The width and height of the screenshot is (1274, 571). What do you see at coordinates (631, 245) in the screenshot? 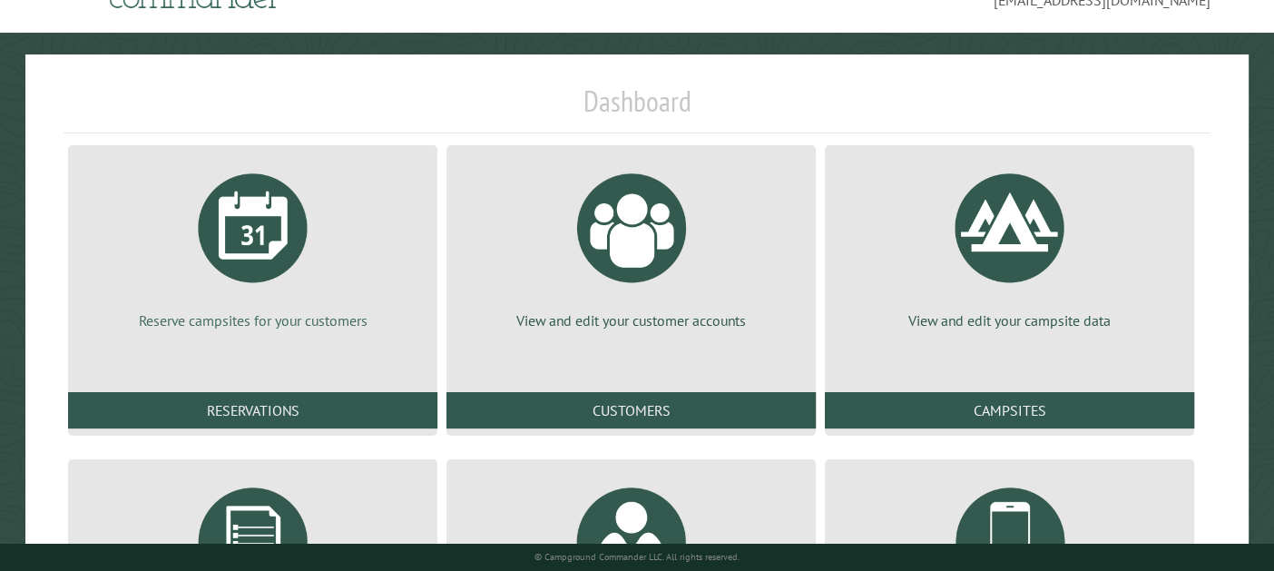
I see `a: View and edit your customer accounts` at bounding box center [631, 245].